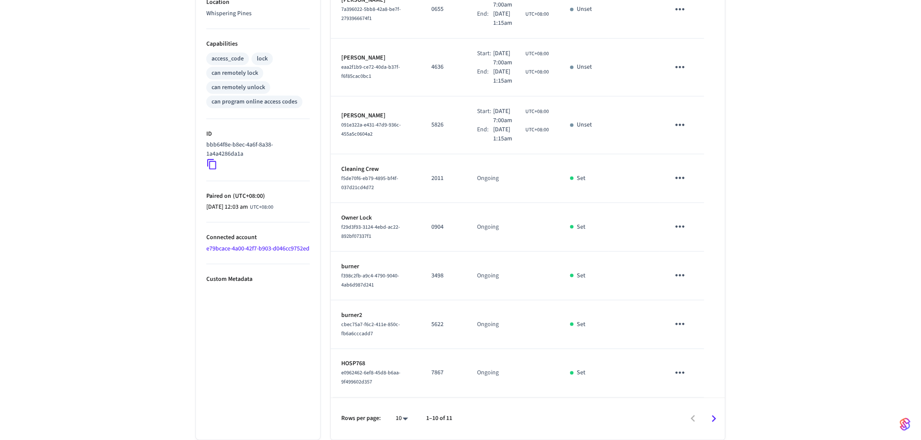 The height and width of the screenshot is (440, 921). Describe the element at coordinates (235, 73) in the screenshot. I see `div: can remotely lock` at that location.